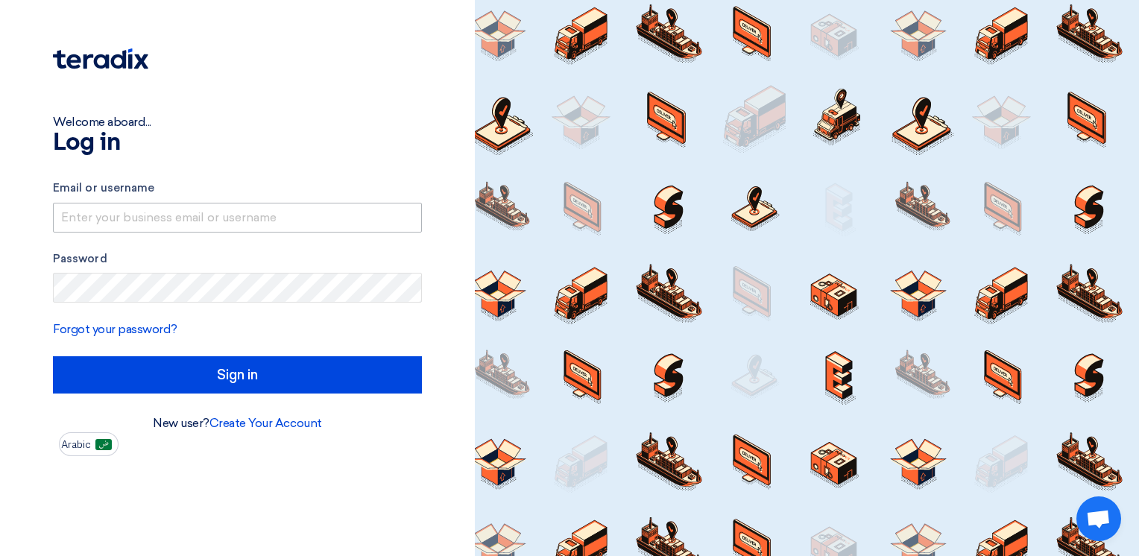  Describe the element at coordinates (237, 122) in the screenshot. I see `div: Welcome aboard...` at that location.